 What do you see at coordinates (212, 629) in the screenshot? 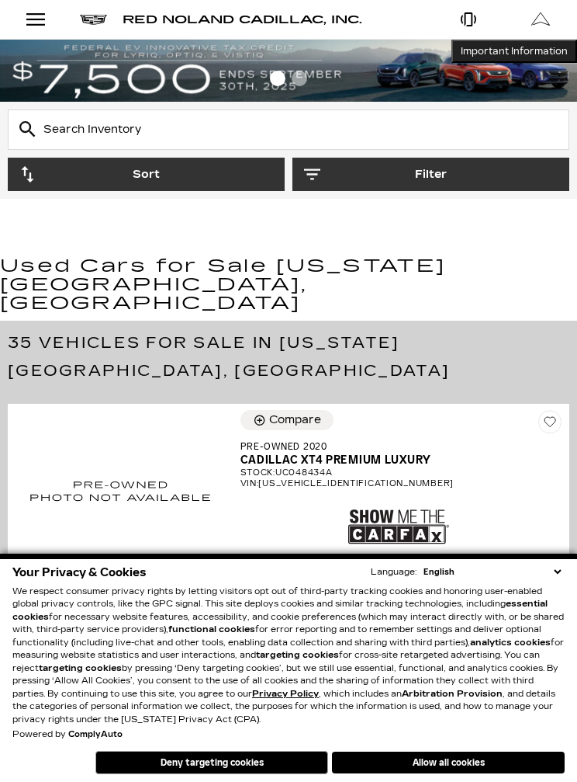
I see `strong: functional cookies` at bounding box center [212, 629].